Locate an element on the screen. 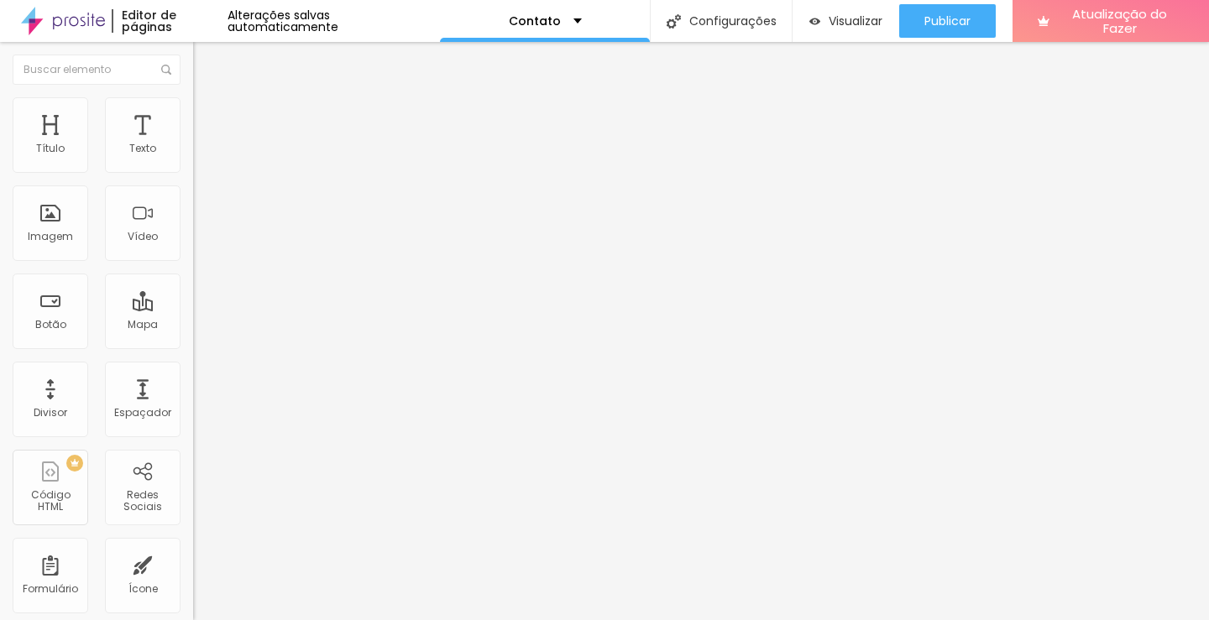  font: Texto is located at coordinates (143, 148).